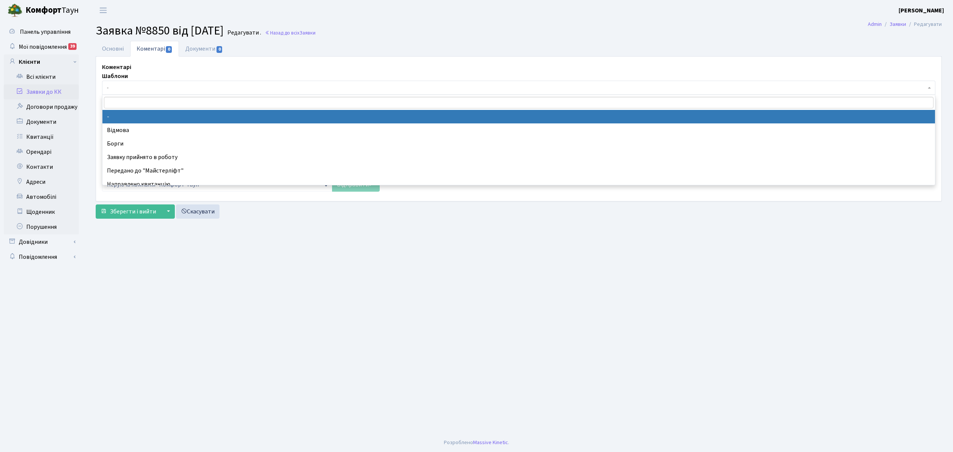  What do you see at coordinates (519, 184) in the screenshot?
I see `li: Направлено квитанцію` at bounding box center [519, 184].